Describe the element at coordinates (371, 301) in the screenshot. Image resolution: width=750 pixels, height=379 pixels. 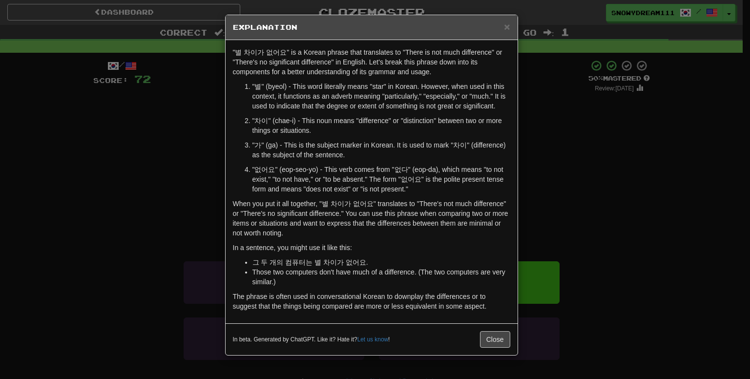
I see `p: The phrase is often used in conversational Korean to downplay the differences or to suggest that ...` at that location.